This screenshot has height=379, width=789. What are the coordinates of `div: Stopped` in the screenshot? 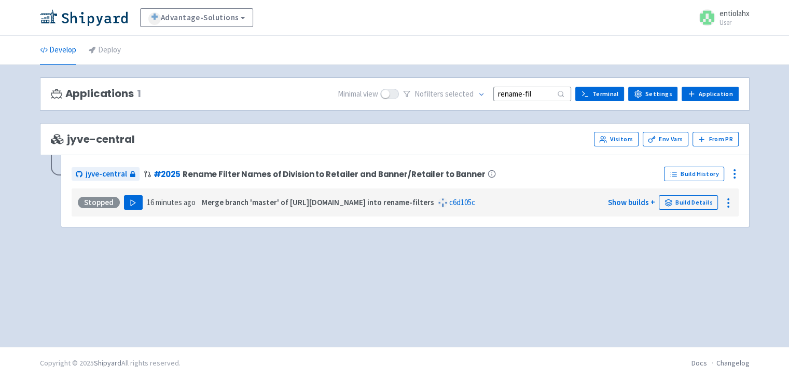 It's located at (99, 202).